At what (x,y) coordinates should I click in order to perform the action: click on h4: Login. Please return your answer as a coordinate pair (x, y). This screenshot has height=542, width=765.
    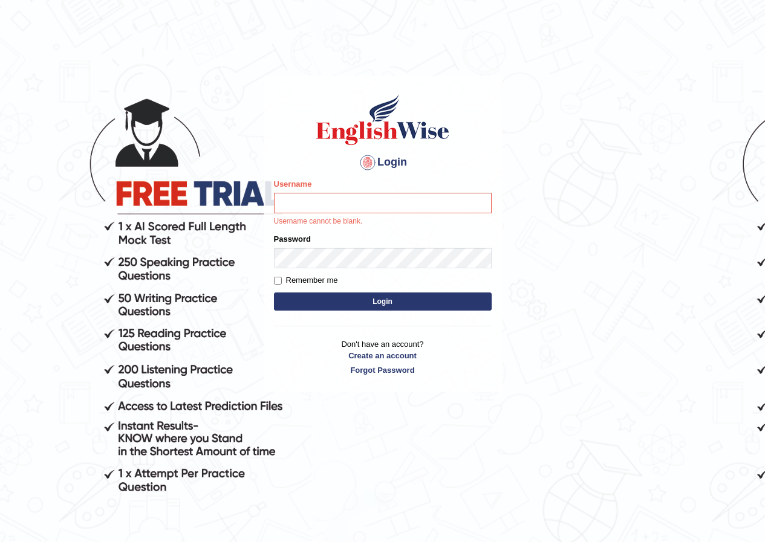
    Looking at the image, I should click on (383, 163).